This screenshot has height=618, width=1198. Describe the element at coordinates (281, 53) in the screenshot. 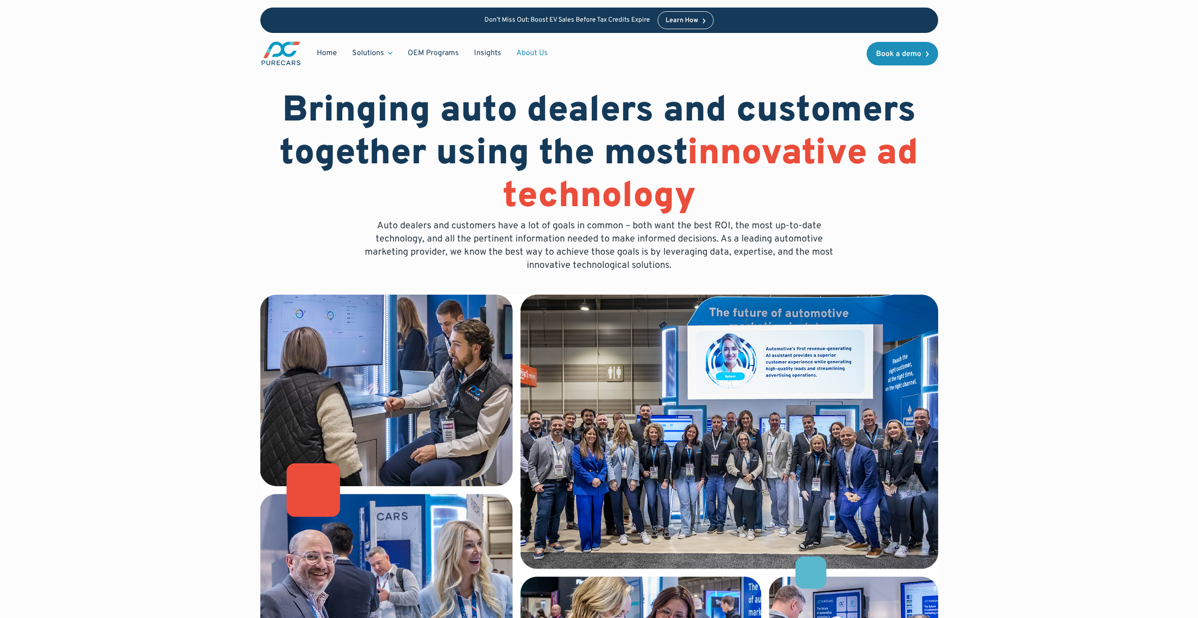

I see `img: purecars logo` at that location.